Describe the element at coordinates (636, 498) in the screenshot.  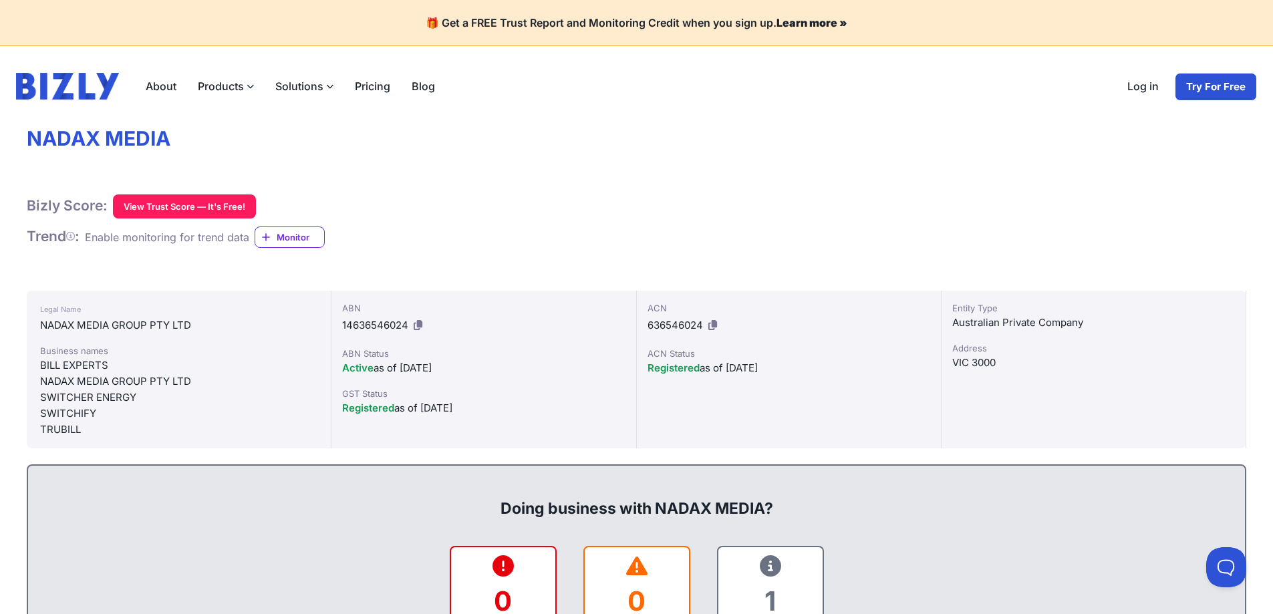
I see `div: Doing business with NADAX MEDIA?` at that location.